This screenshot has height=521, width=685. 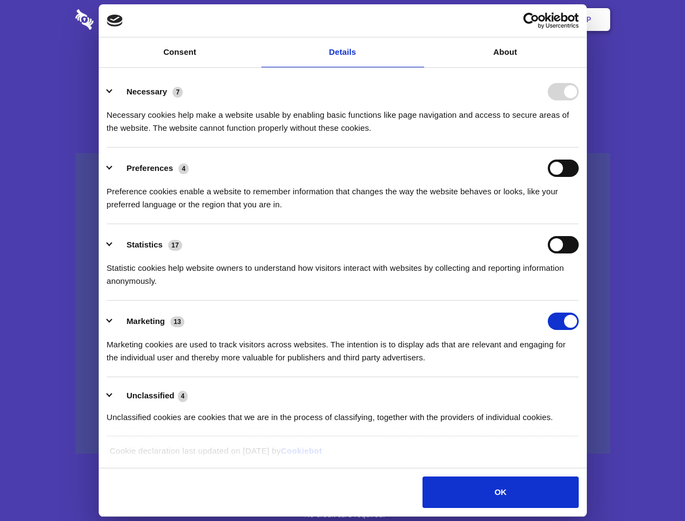 I want to click on span: 17, so click(x=175, y=245).